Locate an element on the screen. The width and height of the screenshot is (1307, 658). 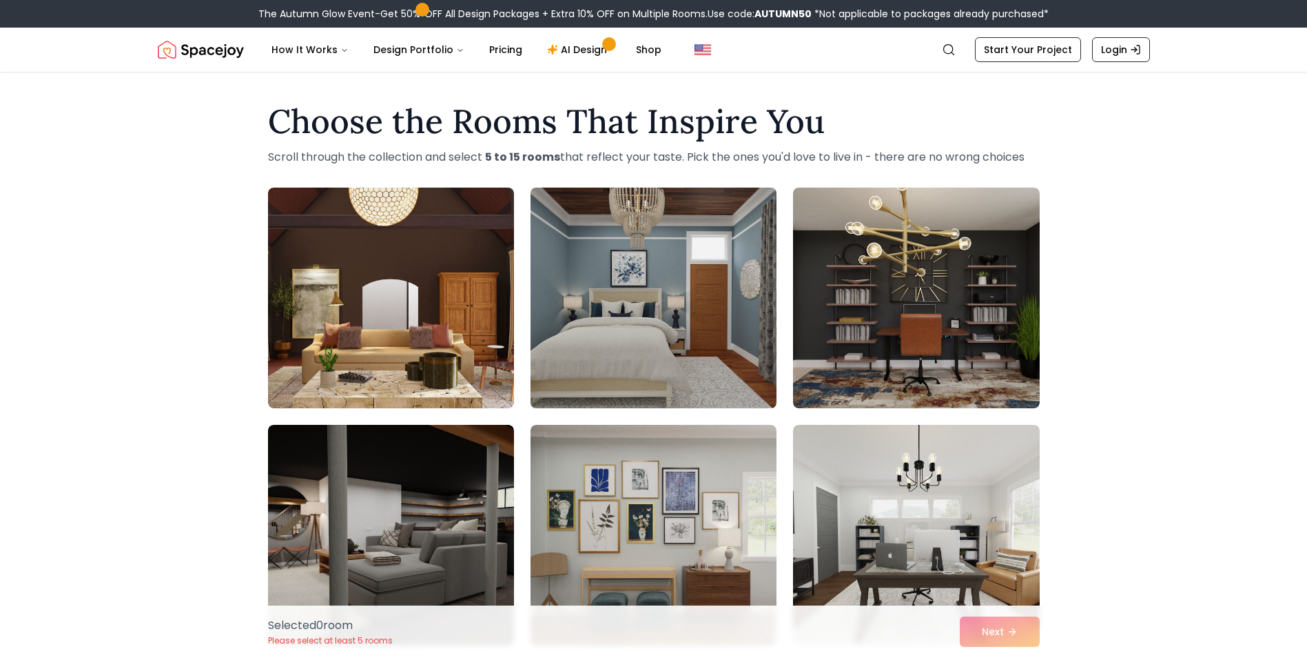
a: Login is located at coordinates (1121, 50).